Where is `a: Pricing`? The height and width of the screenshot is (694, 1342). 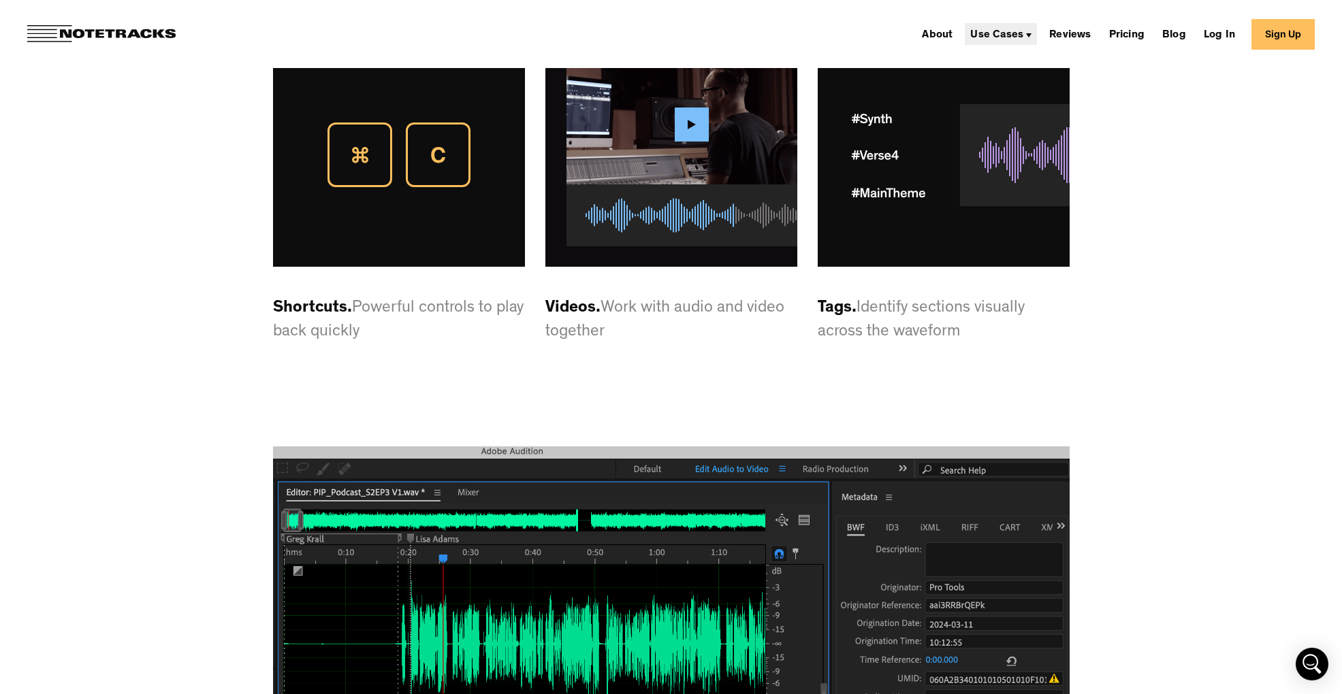 a: Pricing is located at coordinates (1127, 34).